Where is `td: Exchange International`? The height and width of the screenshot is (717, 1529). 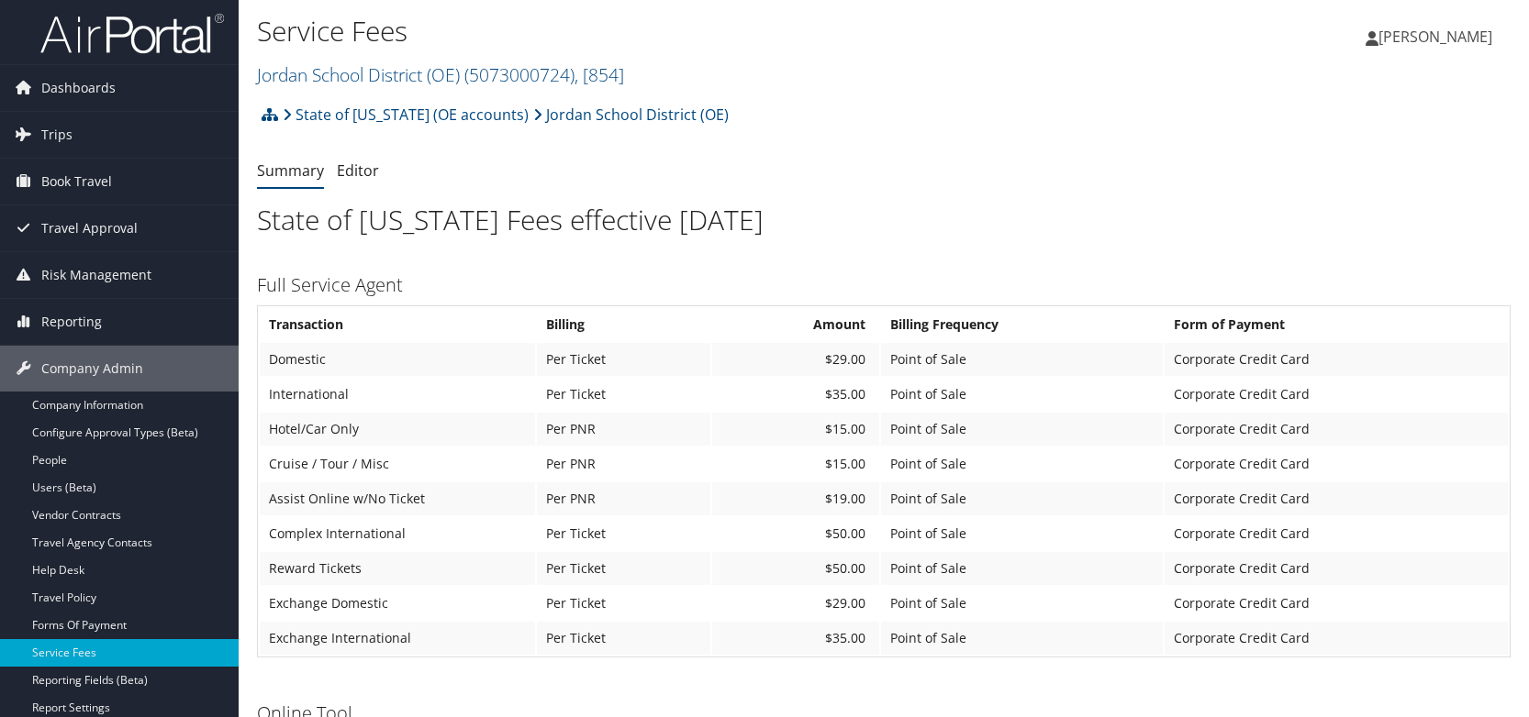 td: Exchange International is located at coordinates (397, 639).